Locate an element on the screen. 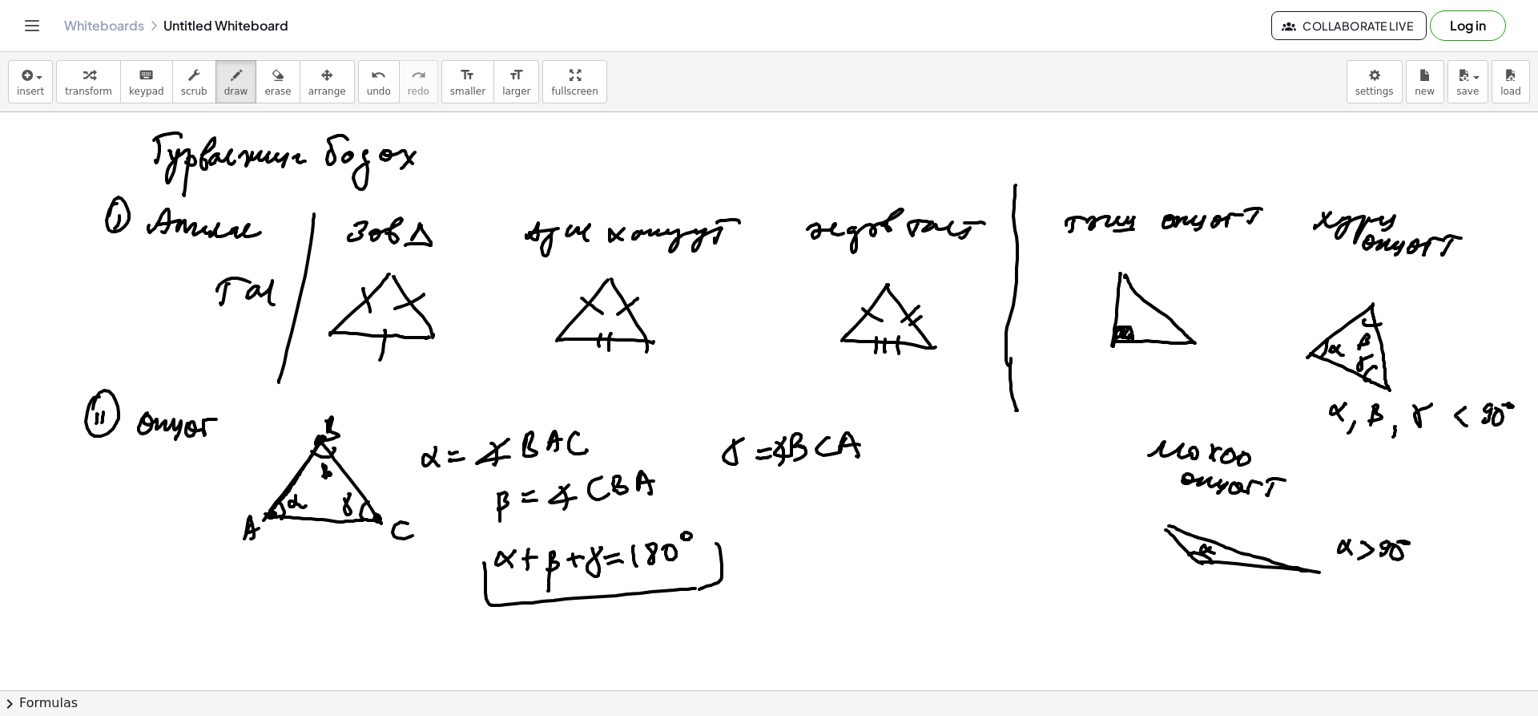  button: redoredo is located at coordinates (418, 82).